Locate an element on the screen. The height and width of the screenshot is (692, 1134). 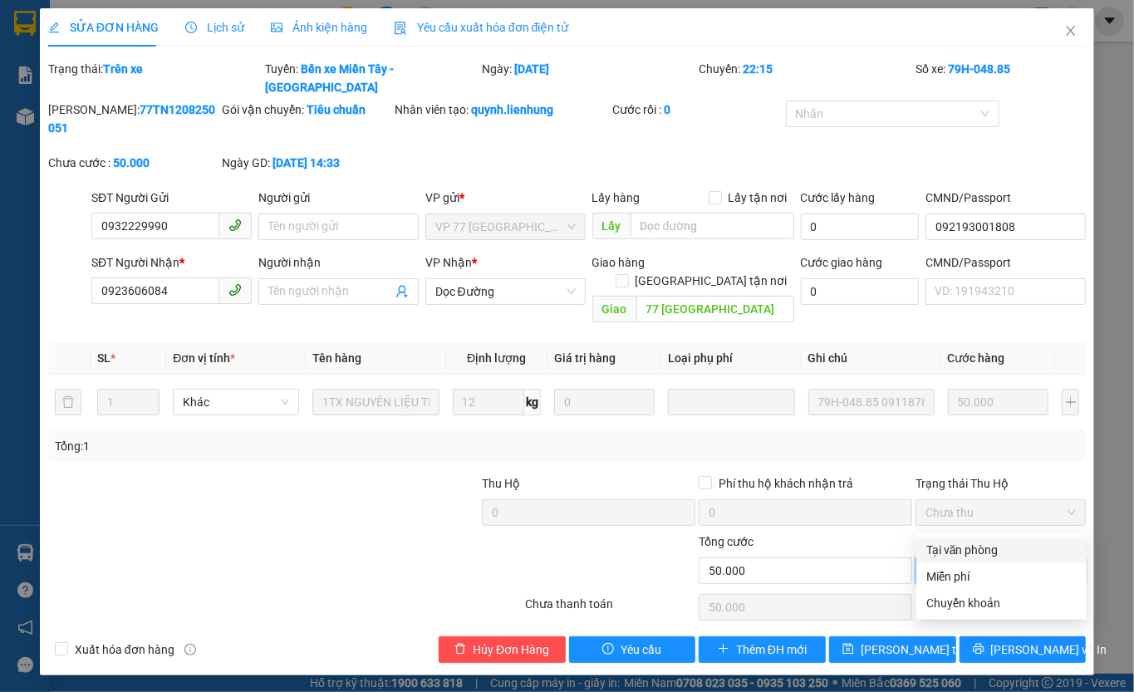
b: 50.000 is located at coordinates (131, 163).